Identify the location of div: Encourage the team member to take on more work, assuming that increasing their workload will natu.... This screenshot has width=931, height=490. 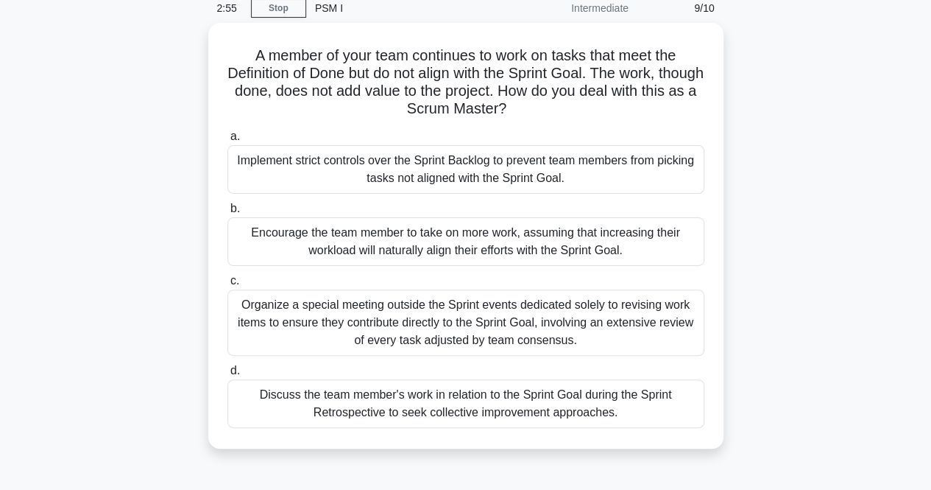
(466, 242).